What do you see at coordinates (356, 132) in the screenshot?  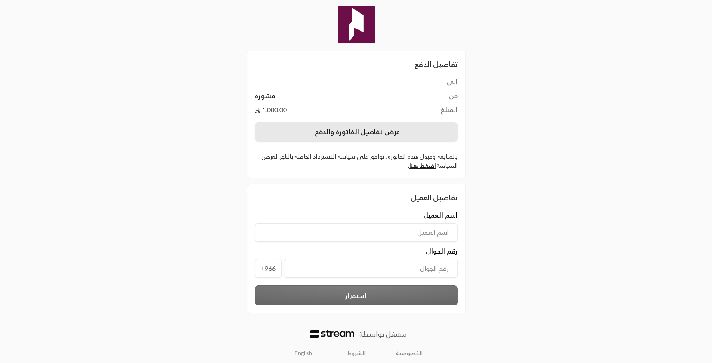 I see `button: عرض تفاصيل الفاتورة والدفع` at bounding box center [356, 132].